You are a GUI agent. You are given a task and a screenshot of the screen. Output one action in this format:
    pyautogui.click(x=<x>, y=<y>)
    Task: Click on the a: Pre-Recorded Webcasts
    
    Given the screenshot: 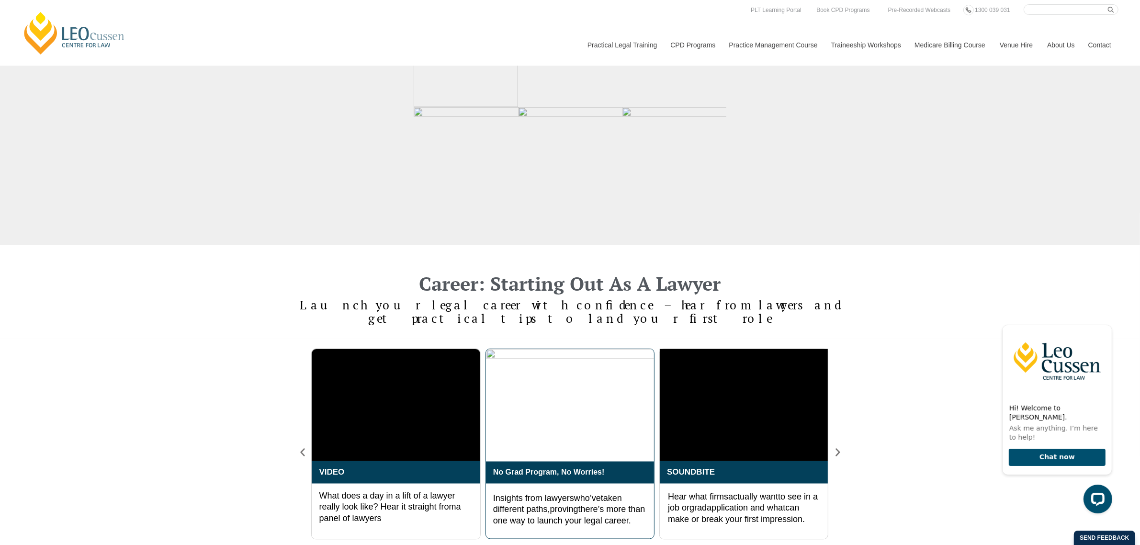 What is the action you would take?
    pyautogui.click(x=920, y=10)
    